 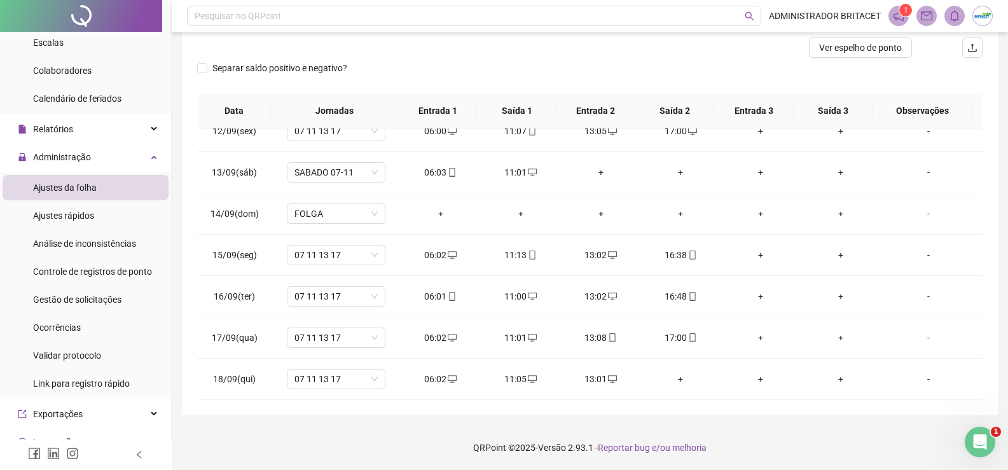 I want to click on span: Validar protocolo, so click(x=67, y=355).